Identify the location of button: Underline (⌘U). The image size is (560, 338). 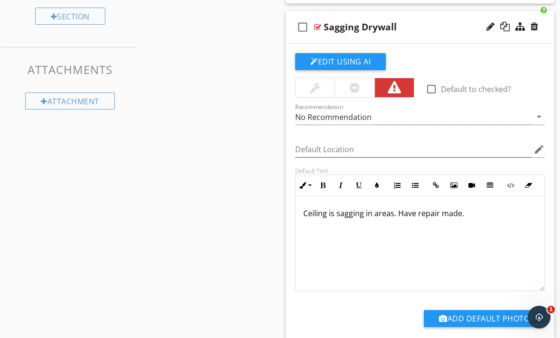
(359, 186).